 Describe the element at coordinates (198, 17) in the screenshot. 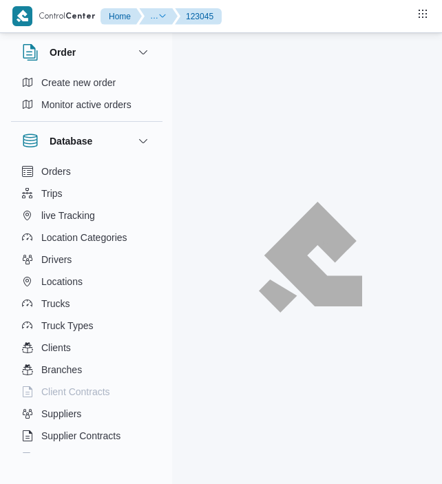

I see `button: 123045` at that location.